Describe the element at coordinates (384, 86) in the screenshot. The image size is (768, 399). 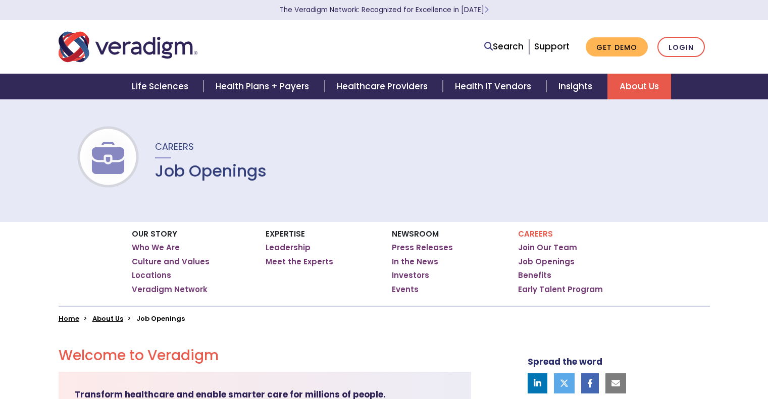
I see `a: Healthcare Providers` at that location.